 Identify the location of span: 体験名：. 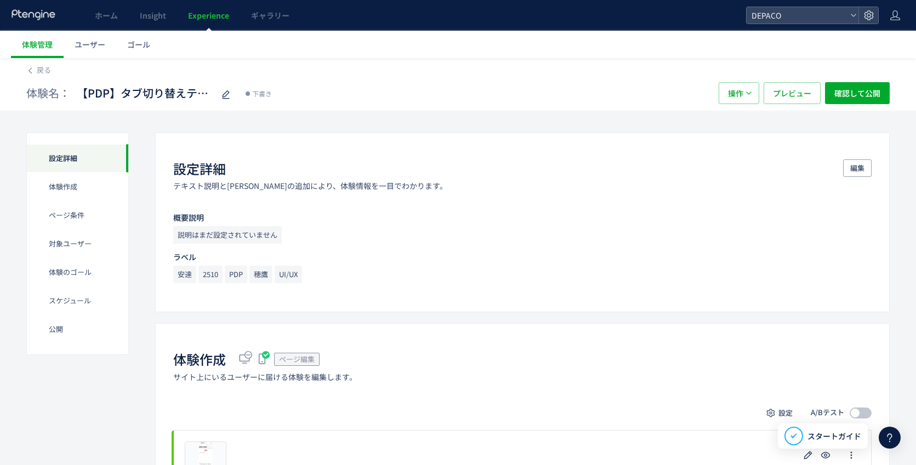
(48, 93).